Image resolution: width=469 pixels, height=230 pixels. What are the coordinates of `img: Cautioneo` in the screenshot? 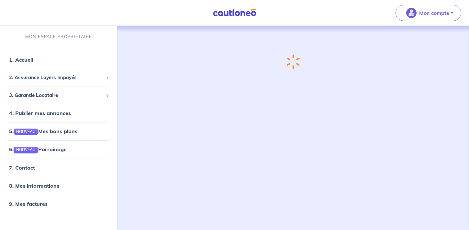 It's located at (235, 13).